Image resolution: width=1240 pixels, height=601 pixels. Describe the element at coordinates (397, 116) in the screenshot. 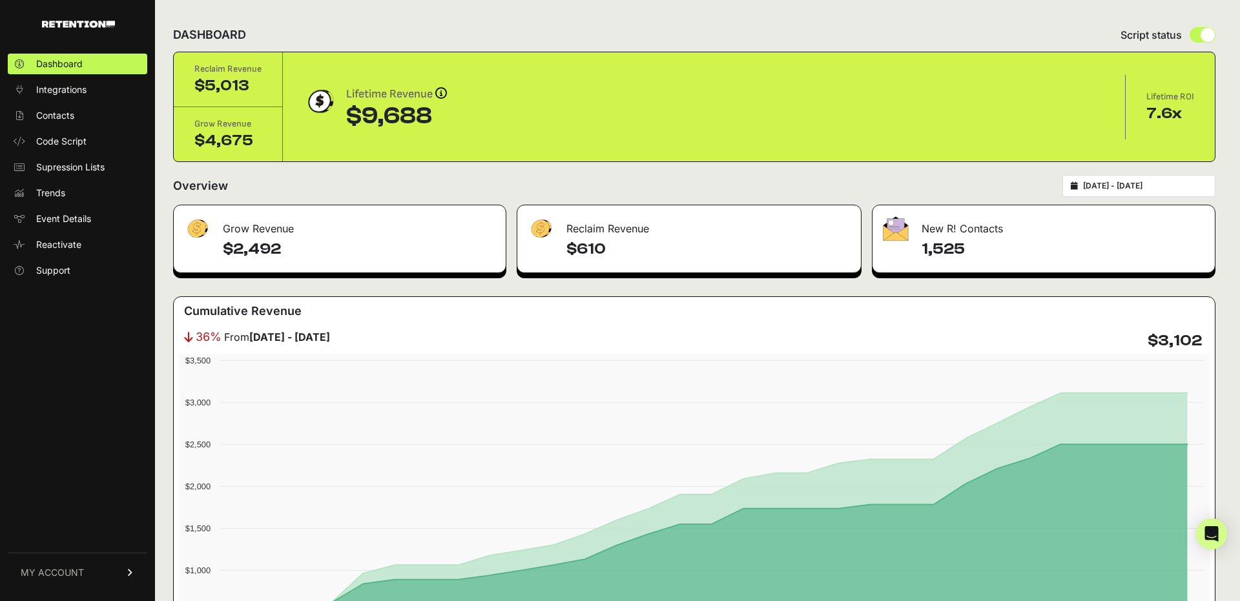

I see `div: $9,688` at that location.